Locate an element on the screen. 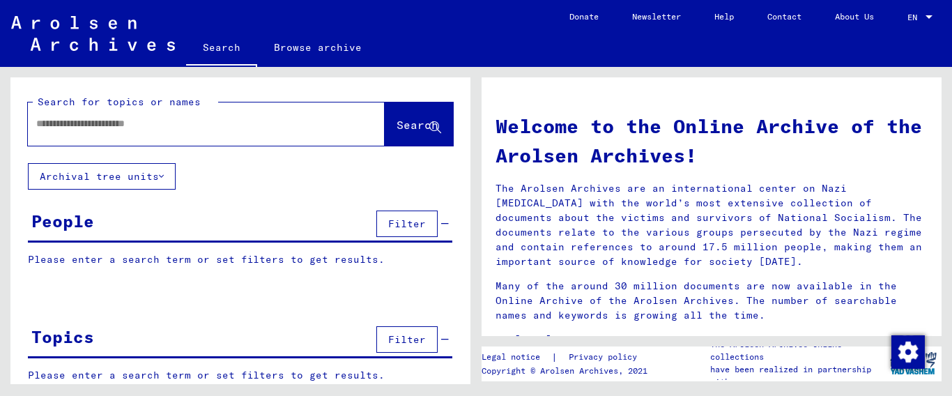 This screenshot has width=952, height=396. a: Legal notice is located at coordinates (516, 357).